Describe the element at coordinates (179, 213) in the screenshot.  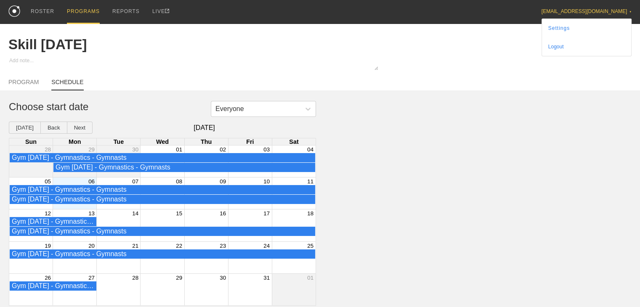
I see `button: 15` at that location.